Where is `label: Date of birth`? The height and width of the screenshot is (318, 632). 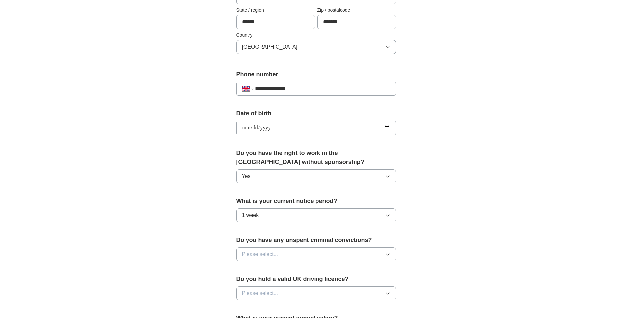 label: Date of birth is located at coordinates (316, 113).